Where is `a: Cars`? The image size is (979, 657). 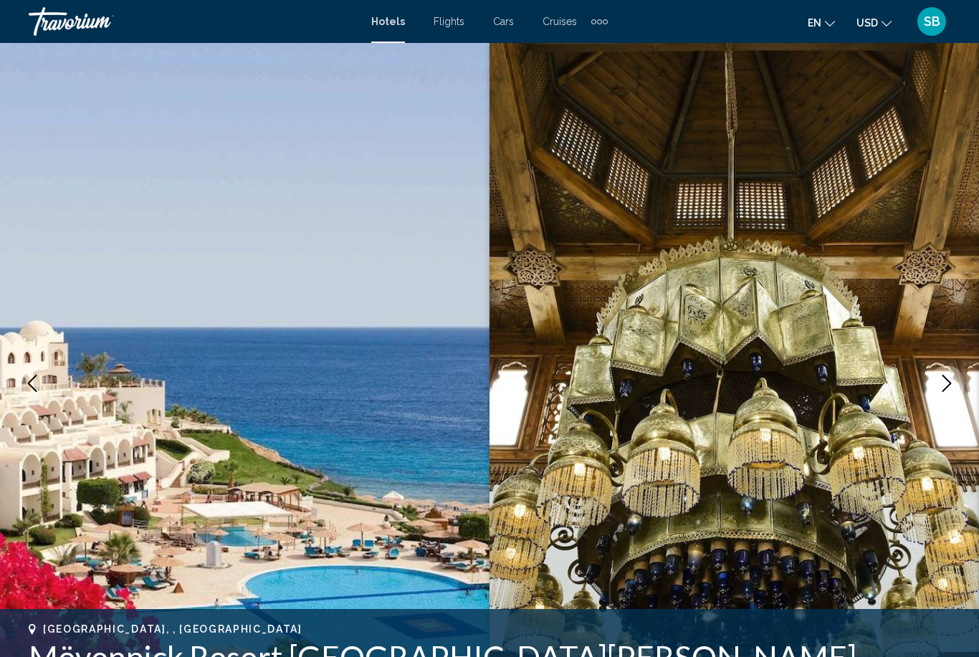 a: Cars is located at coordinates (503, 22).